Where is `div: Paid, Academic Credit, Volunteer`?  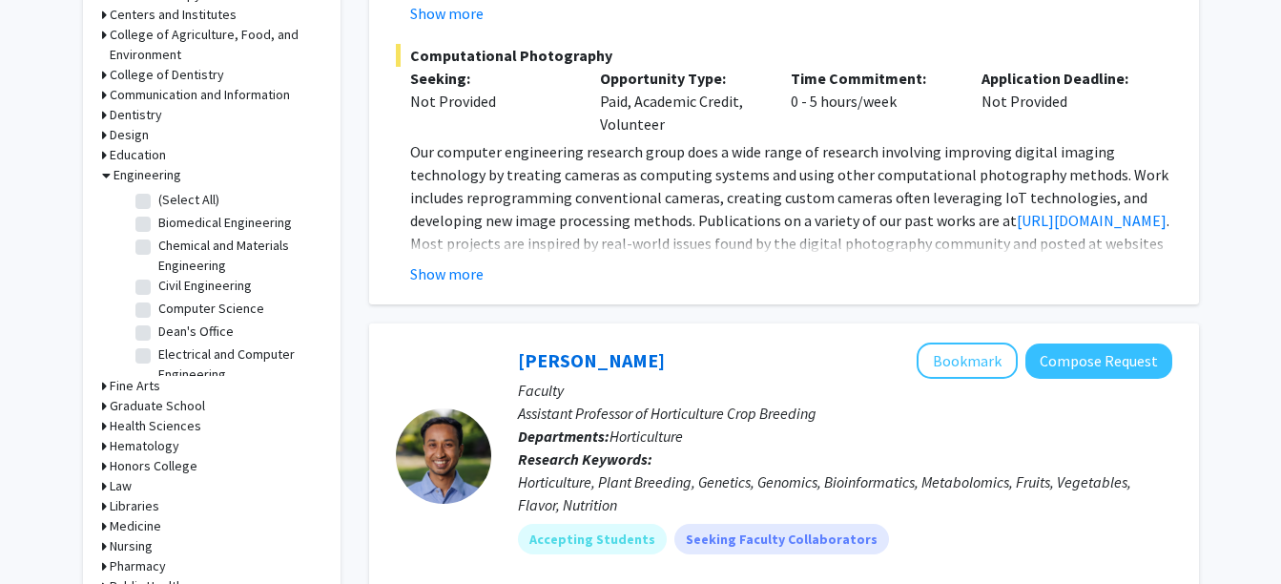 div: Paid, Academic Credit, Volunteer is located at coordinates (681, 101).